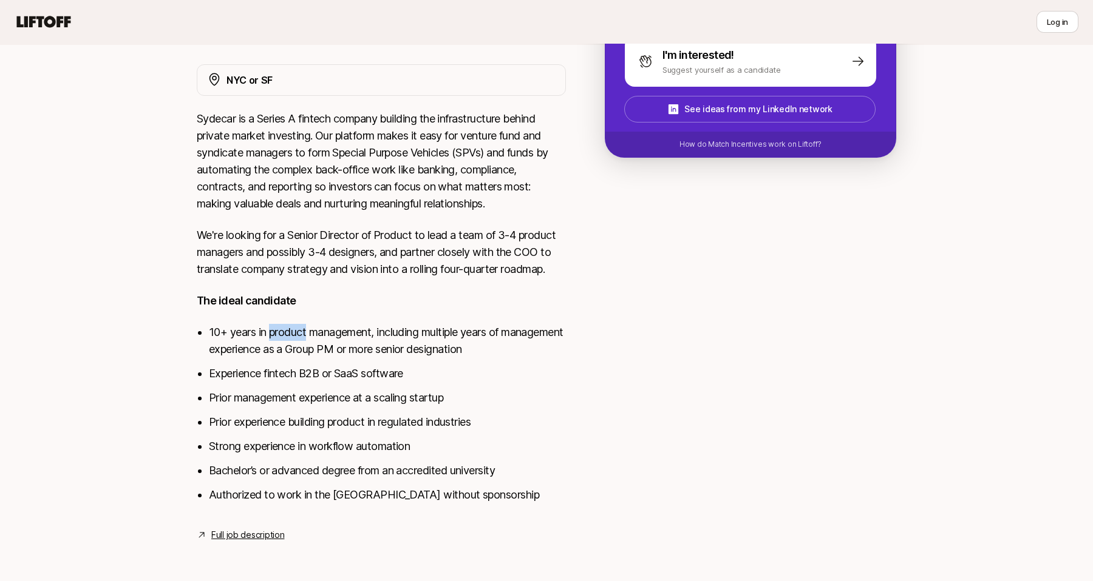 The height and width of the screenshot is (581, 1093). Describe the element at coordinates (246, 300) in the screenshot. I see `strong: The ideal candidate` at that location.